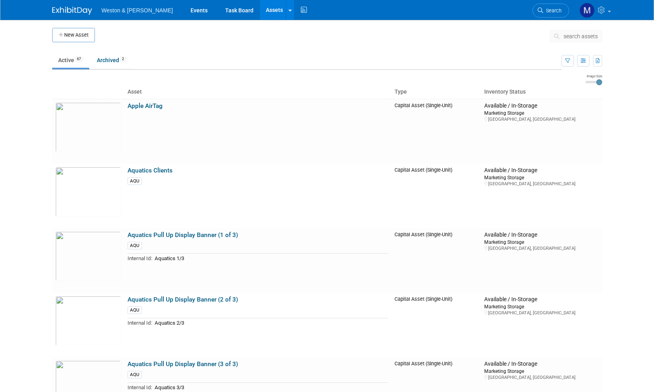  Describe the element at coordinates (183, 364) in the screenshot. I see `a: Aquatics Pull Up Display Banner (3 of 3)` at that location.